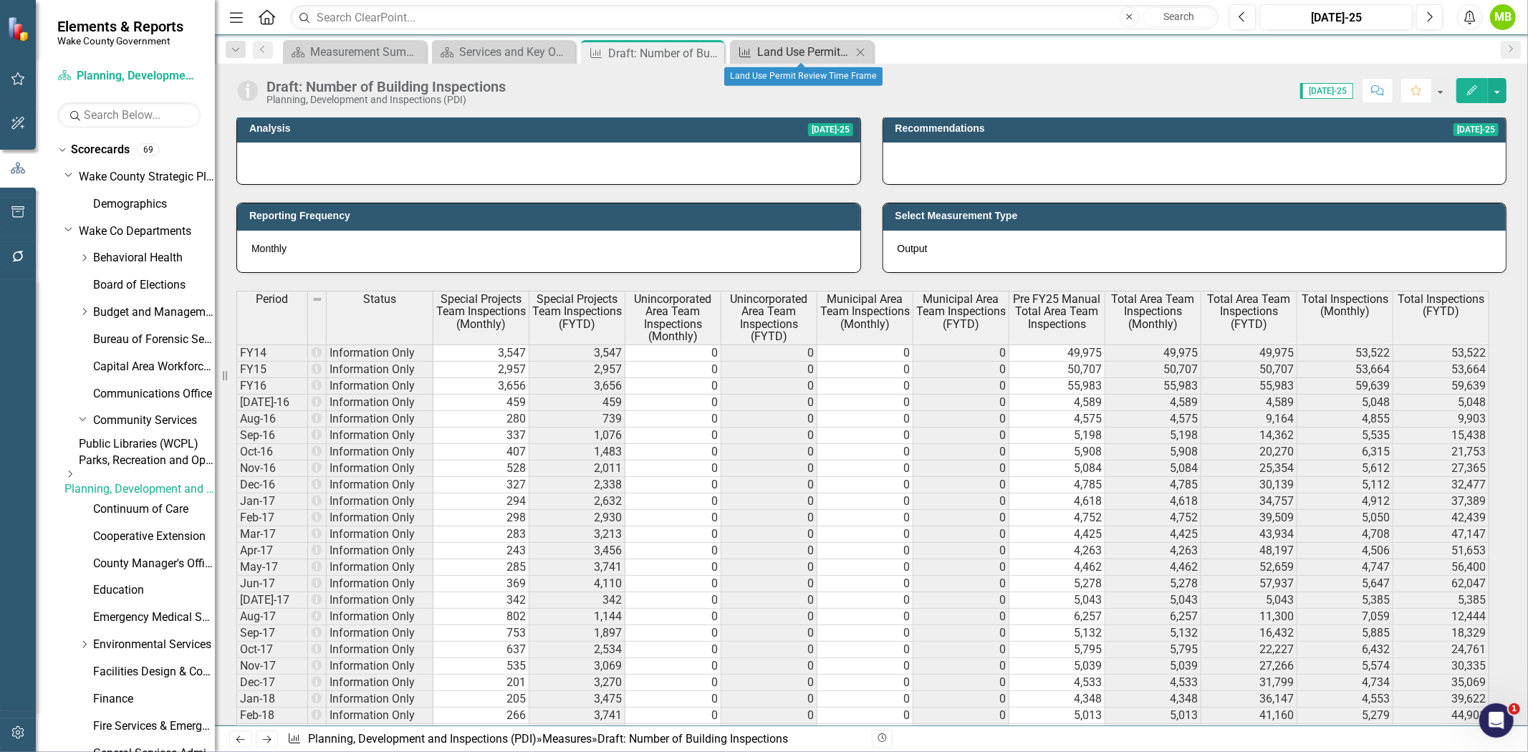 This screenshot has width=1528, height=752. Describe the element at coordinates (1154, 353) in the screenshot. I see `td: 49,975` at that location.